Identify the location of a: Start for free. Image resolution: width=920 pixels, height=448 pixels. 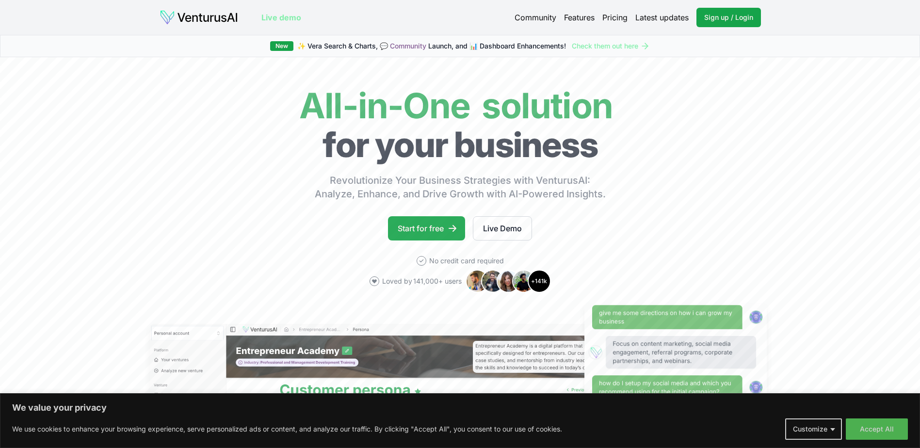
(426, 228).